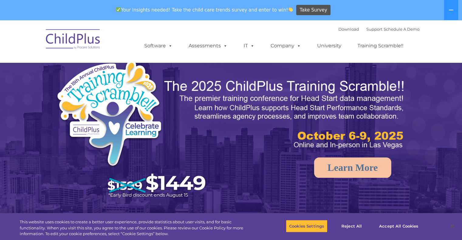  Describe the element at coordinates (380, 46) in the screenshot. I see `a: Training Scramble!!` at that location.